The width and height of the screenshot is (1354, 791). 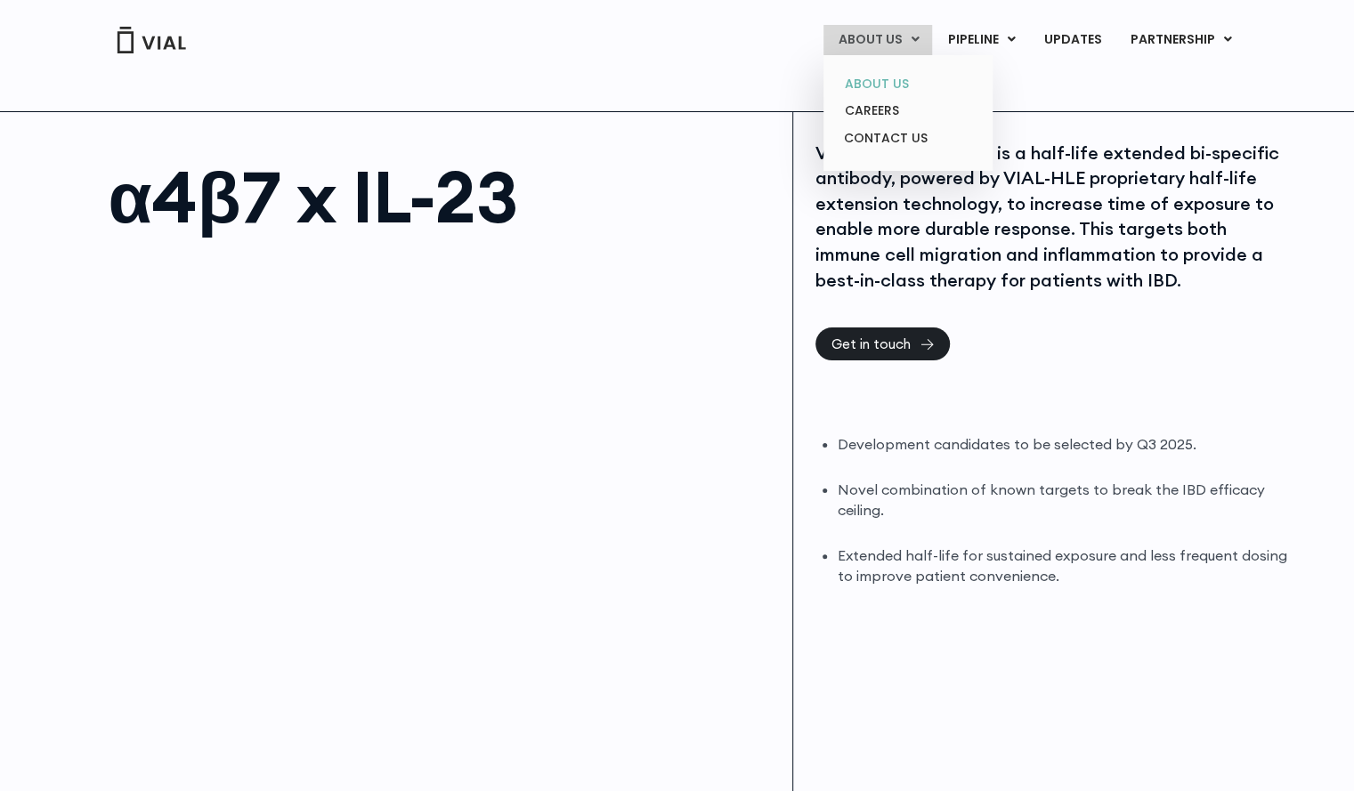 What do you see at coordinates (151, 40) in the screenshot?
I see `img: Vial Logo` at bounding box center [151, 40].